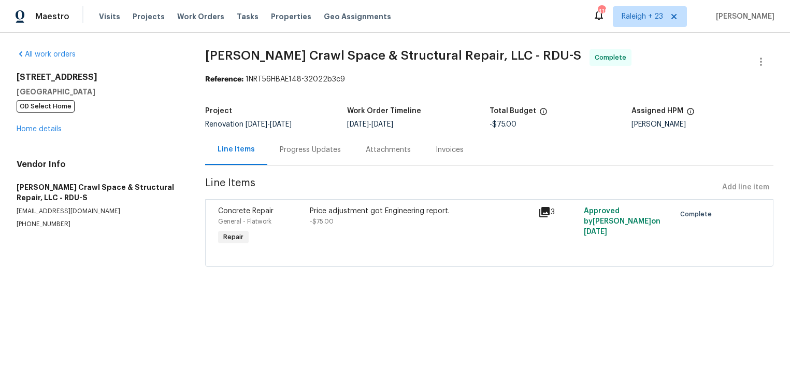  What do you see at coordinates (384, 111) in the screenshot?
I see `h5: Work Order Timeline` at bounding box center [384, 111].